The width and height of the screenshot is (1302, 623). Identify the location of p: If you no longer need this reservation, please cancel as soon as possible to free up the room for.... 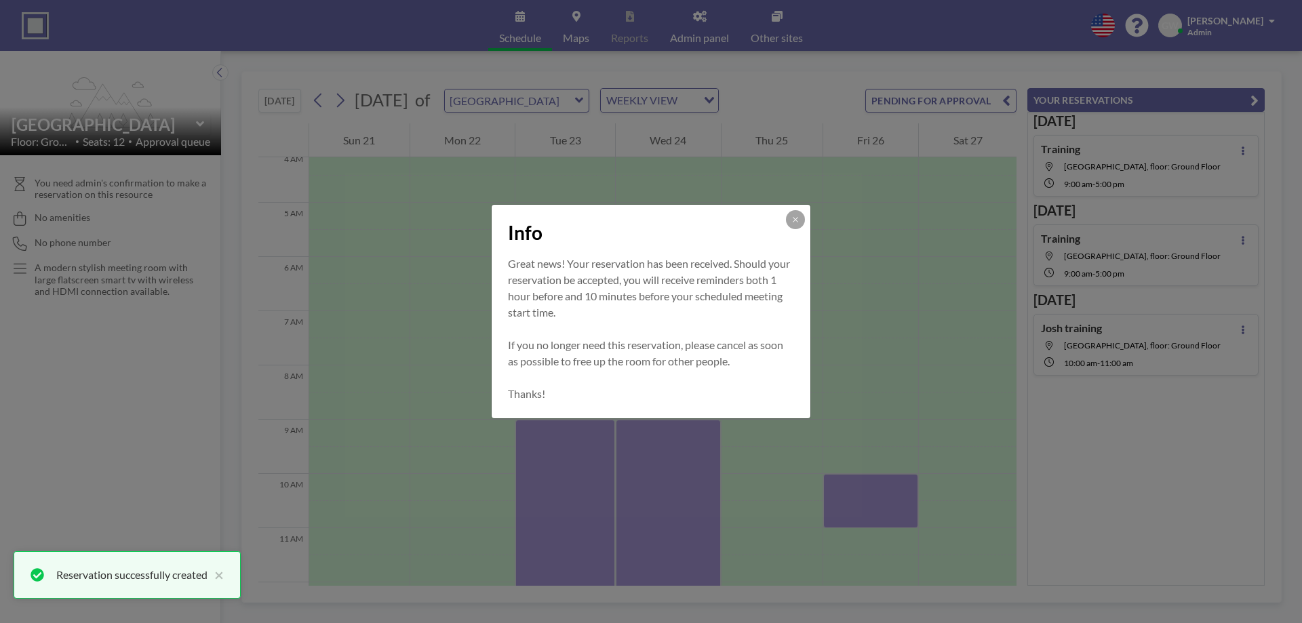
(651, 353).